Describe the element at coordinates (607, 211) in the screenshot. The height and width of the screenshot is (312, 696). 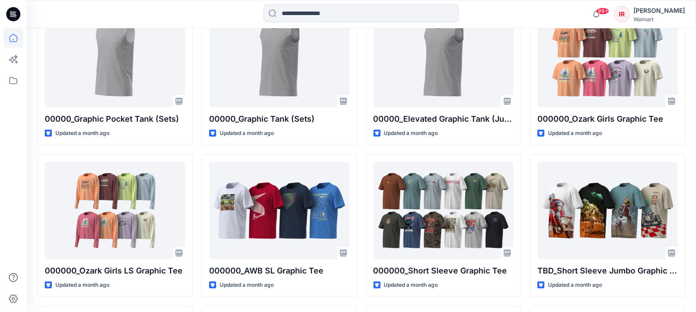
I see `a: TBD_Short Sleeve Jumbo Graphic Tee` at that location.